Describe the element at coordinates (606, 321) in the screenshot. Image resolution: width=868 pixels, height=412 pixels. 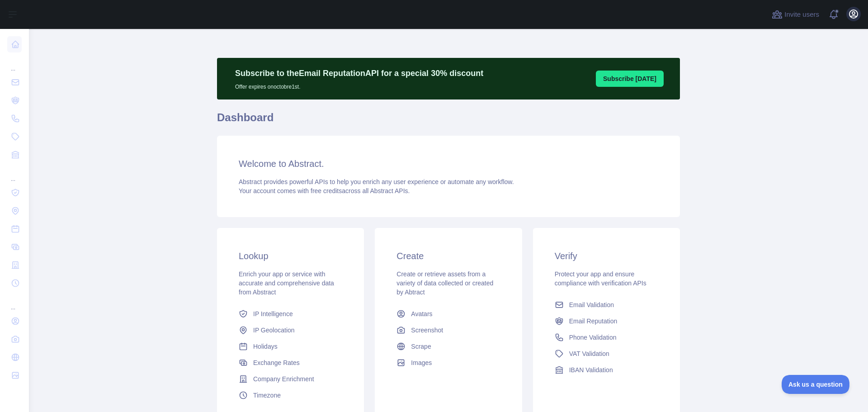
I see `a: Email Reputation` at that location.